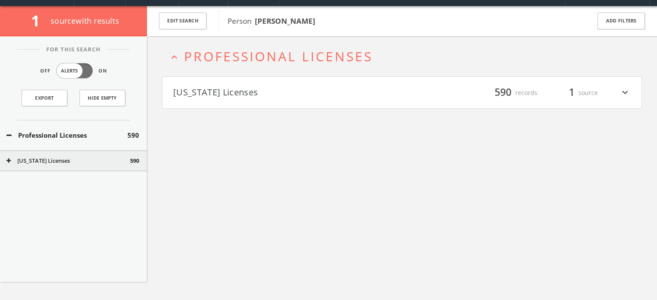 Image resolution: width=657 pixels, height=300 pixels. I want to click on button: Edit Search, so click(183, 21).